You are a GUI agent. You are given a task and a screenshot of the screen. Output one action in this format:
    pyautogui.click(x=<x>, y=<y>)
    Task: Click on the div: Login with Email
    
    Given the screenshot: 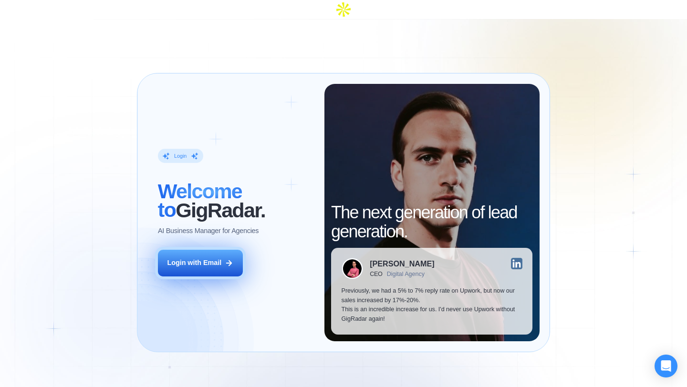 What is the action you would take?
    pyautogui.click(x=194, y=263)
    